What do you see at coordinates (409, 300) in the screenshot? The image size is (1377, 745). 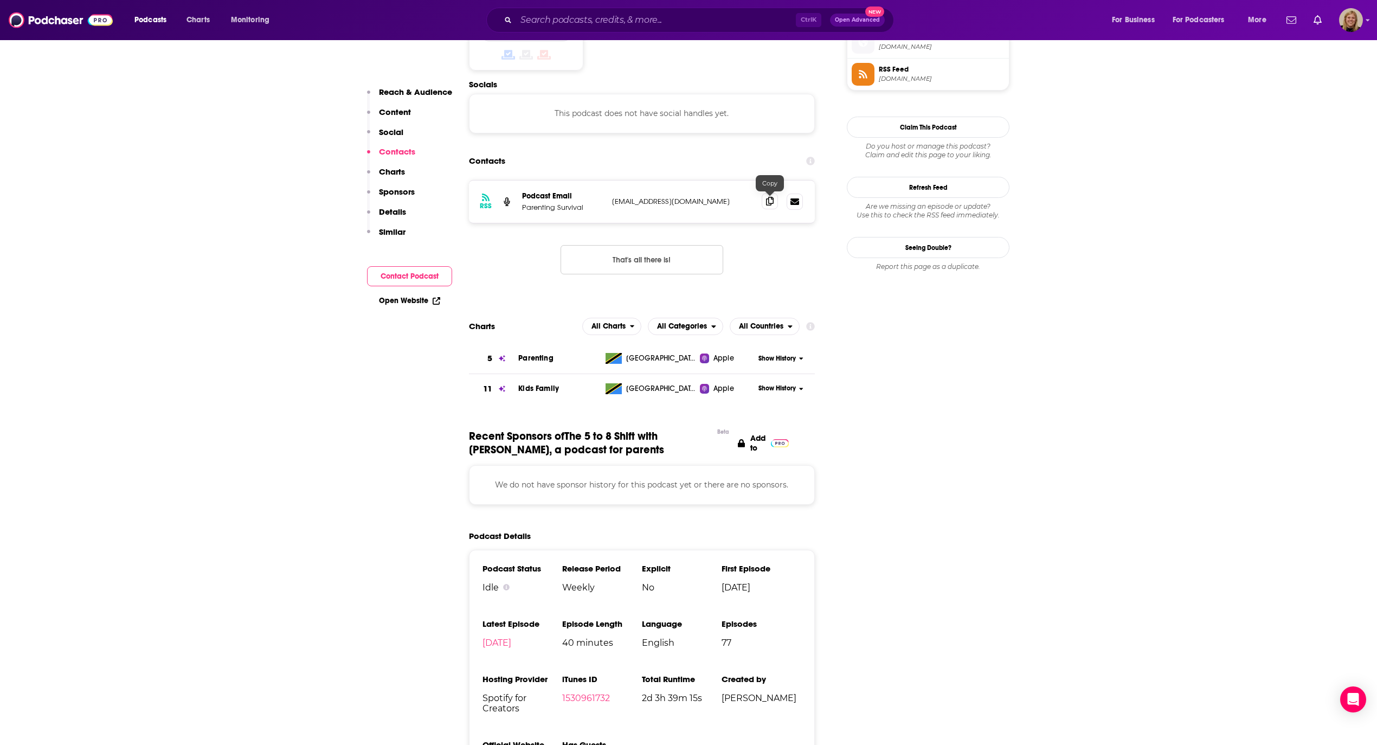 I see `a: Open Website` at bounding box center [409, 300].